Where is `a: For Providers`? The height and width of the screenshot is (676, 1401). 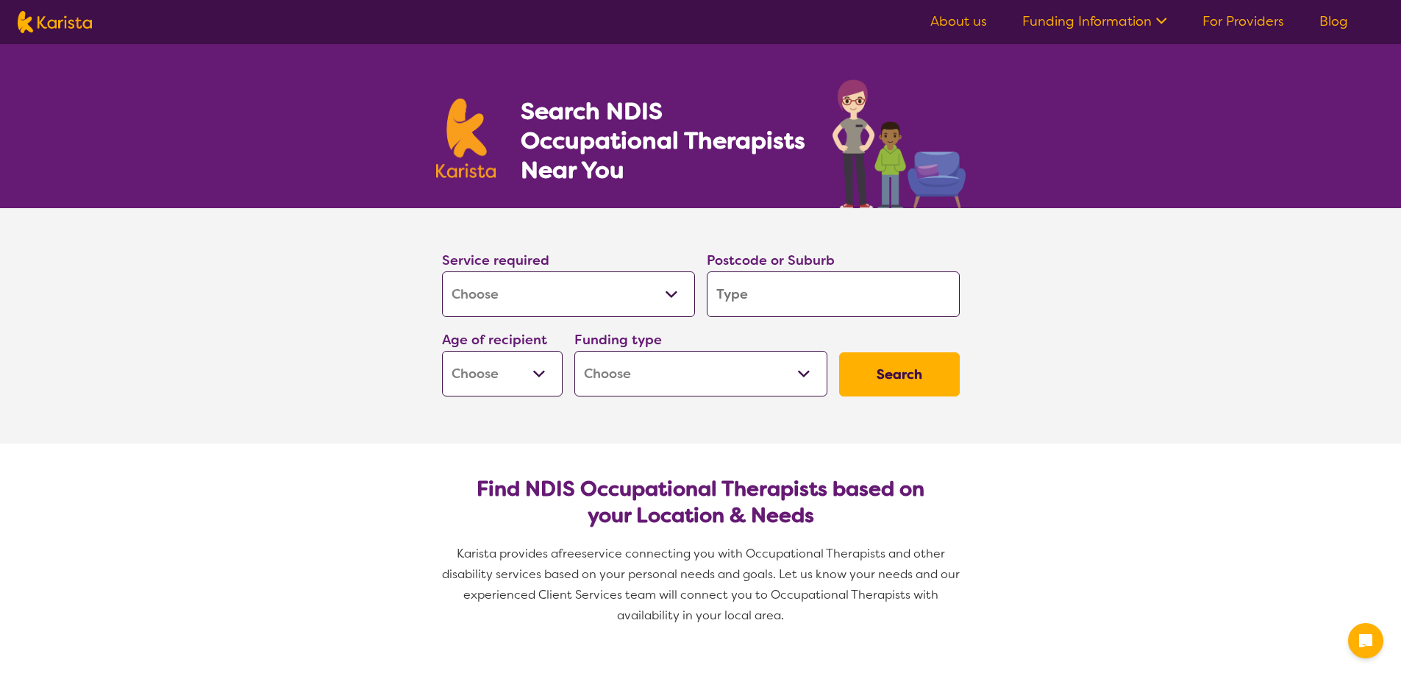
a: For Providers is located at coordinates (1243, 21).